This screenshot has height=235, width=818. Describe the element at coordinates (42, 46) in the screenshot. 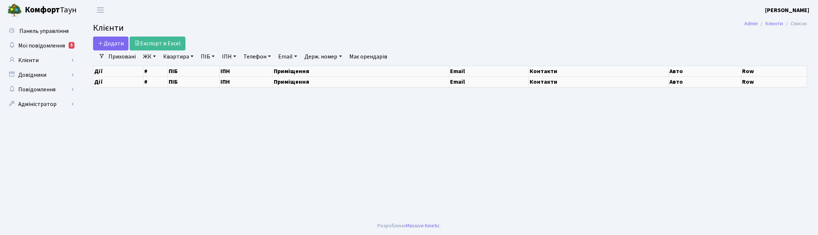

I see `span: Мої повідомлення` at that location.